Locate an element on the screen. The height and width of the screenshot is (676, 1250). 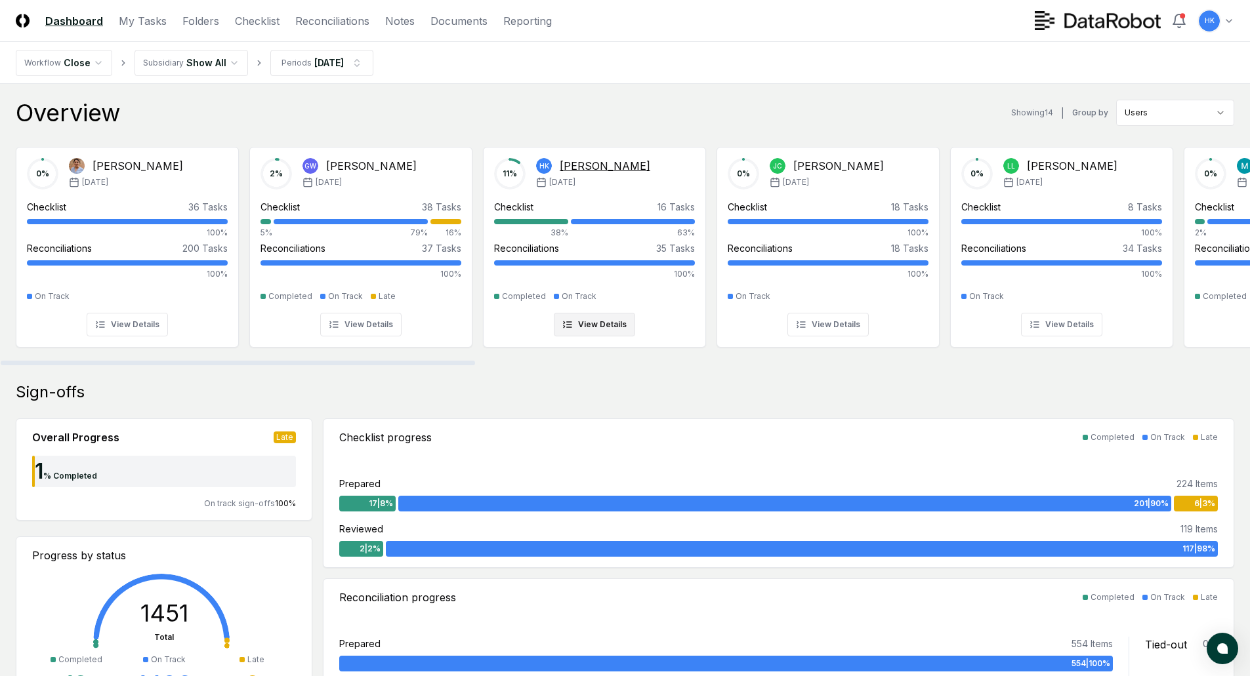
div: Checklist progress is located at coordinates (385, 438).